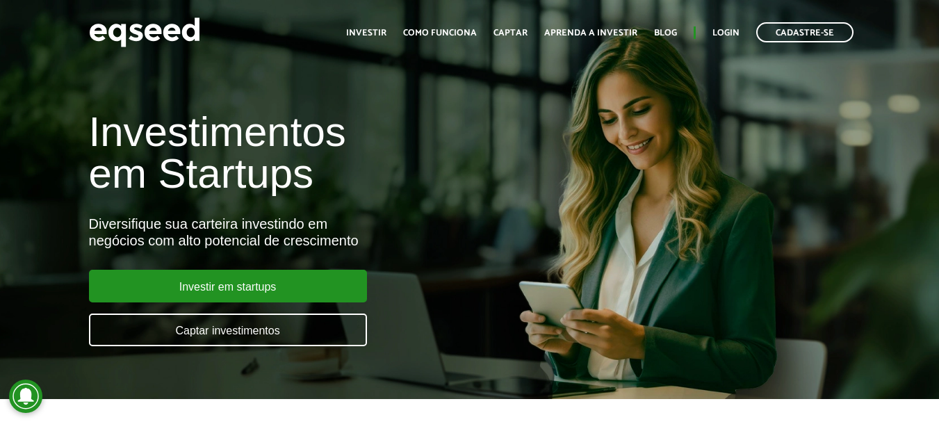 The width and height of the screenshot is (939, 422). Describe the element at coordinates (665, 33) in the screenshot. I see `a: Blog` at that location.